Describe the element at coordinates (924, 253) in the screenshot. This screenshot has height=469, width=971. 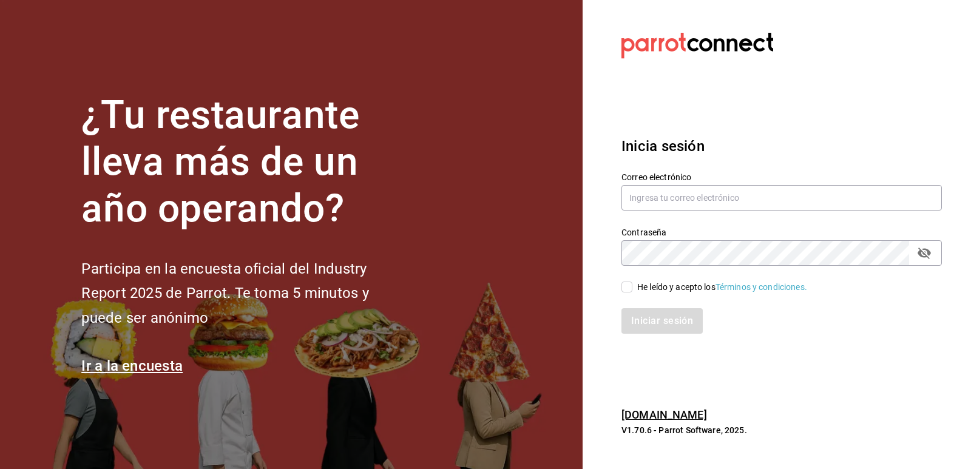
I see `button: passwordField` at that location.